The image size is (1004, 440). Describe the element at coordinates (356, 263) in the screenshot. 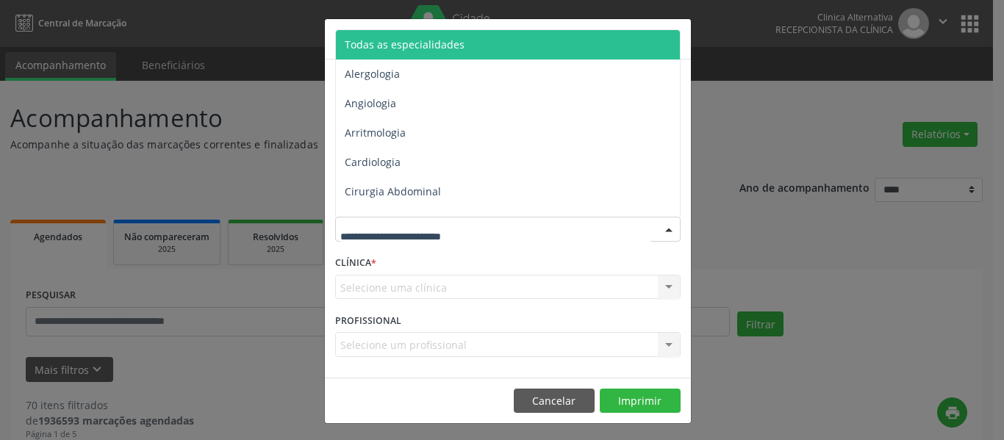

I see `label: CLÍNICA` at that location.